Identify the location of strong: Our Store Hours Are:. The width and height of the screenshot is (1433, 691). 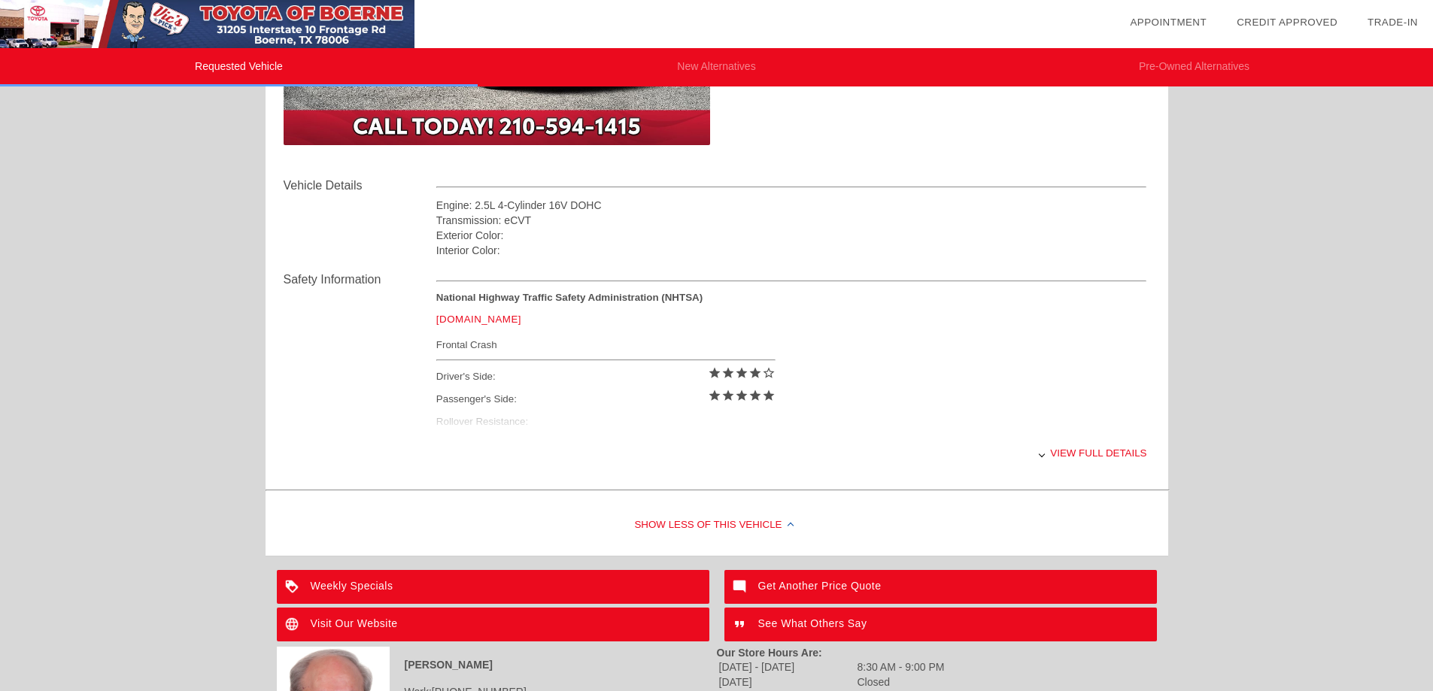
(770, 653).